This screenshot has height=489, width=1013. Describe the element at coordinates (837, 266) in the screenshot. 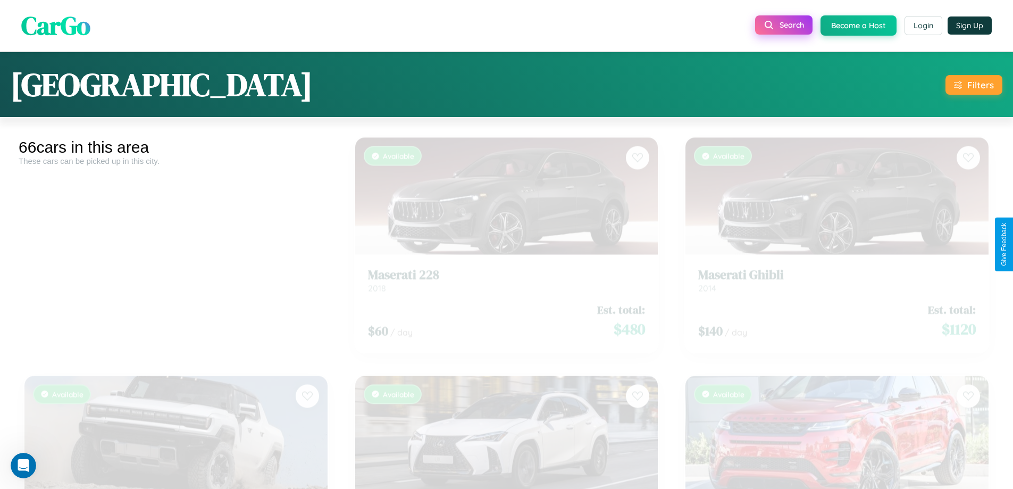

I see `h3: Maserati Ghibli` at that location.